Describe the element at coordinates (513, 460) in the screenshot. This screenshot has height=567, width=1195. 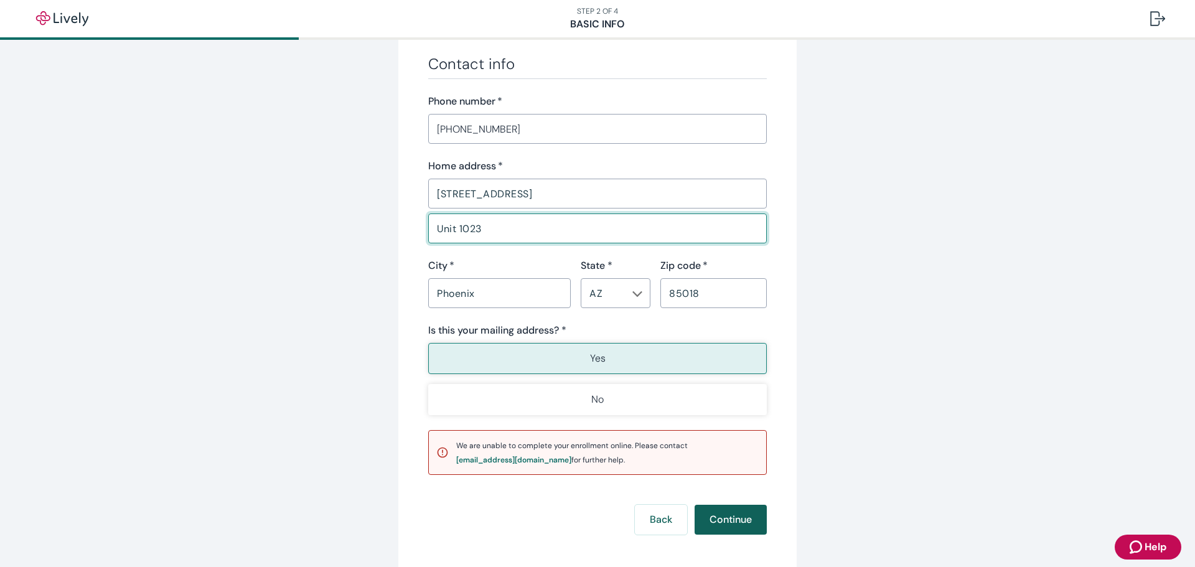
I see `a: support email` at that location.